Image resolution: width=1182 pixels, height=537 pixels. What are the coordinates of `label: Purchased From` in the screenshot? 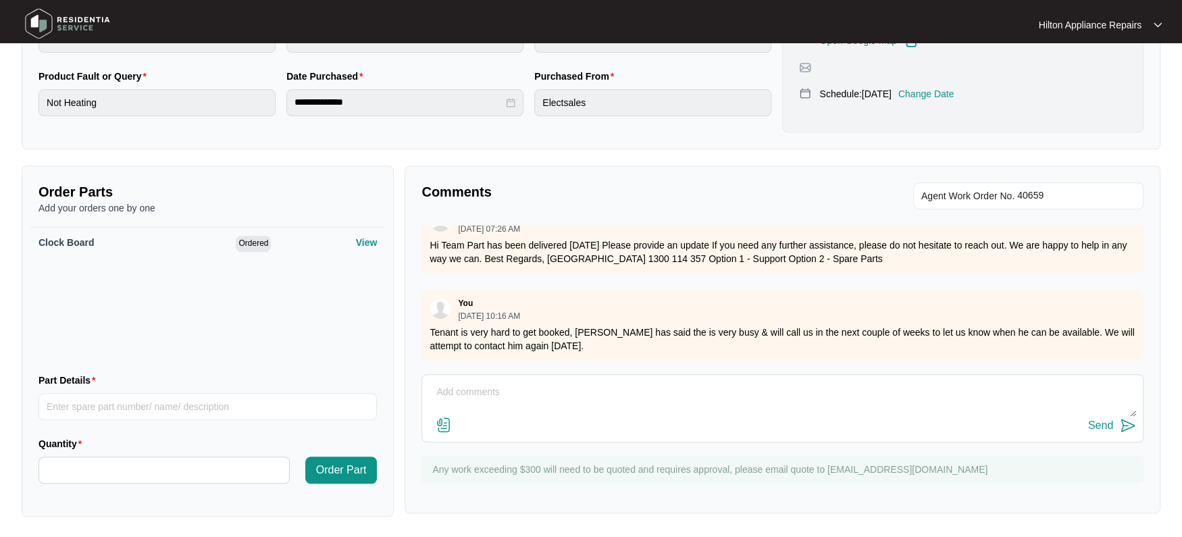 It's located at (577, 76).